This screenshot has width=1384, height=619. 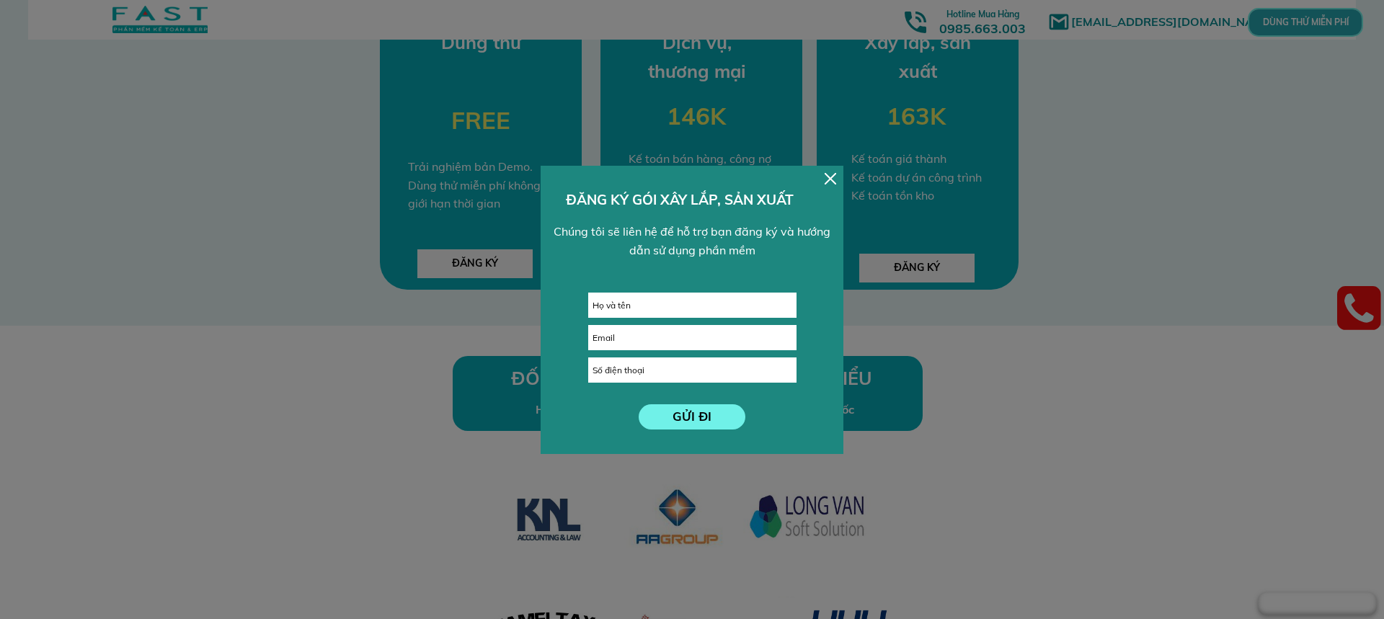 I want to click on div: Chúng tôi sẽ liên hệ để hỗ trợ bạn đăng ký và hướng dẫn sử dụng phần mềm, so click(x=692, y=241).